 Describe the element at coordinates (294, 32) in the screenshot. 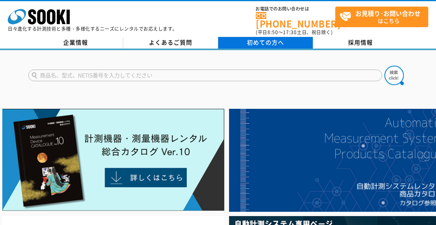

I see `span: (平日 ～ 土日、祝日除く)` at that location.